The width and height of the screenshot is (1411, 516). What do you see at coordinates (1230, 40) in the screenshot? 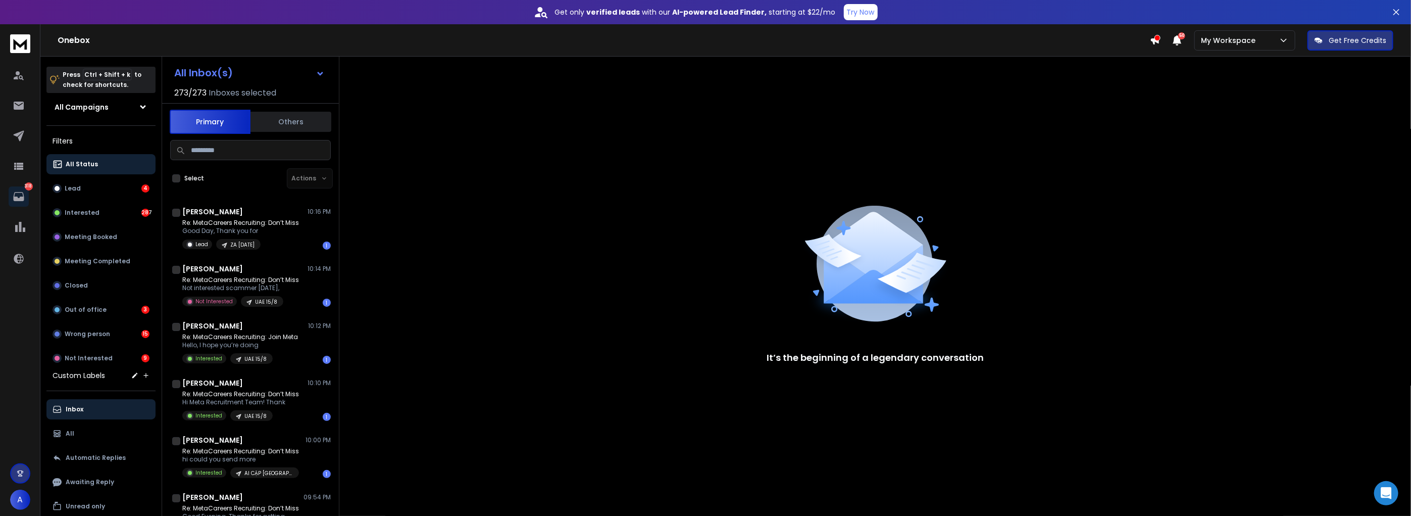
I see `p: My Workspace` at bounding box center [1230, 40].